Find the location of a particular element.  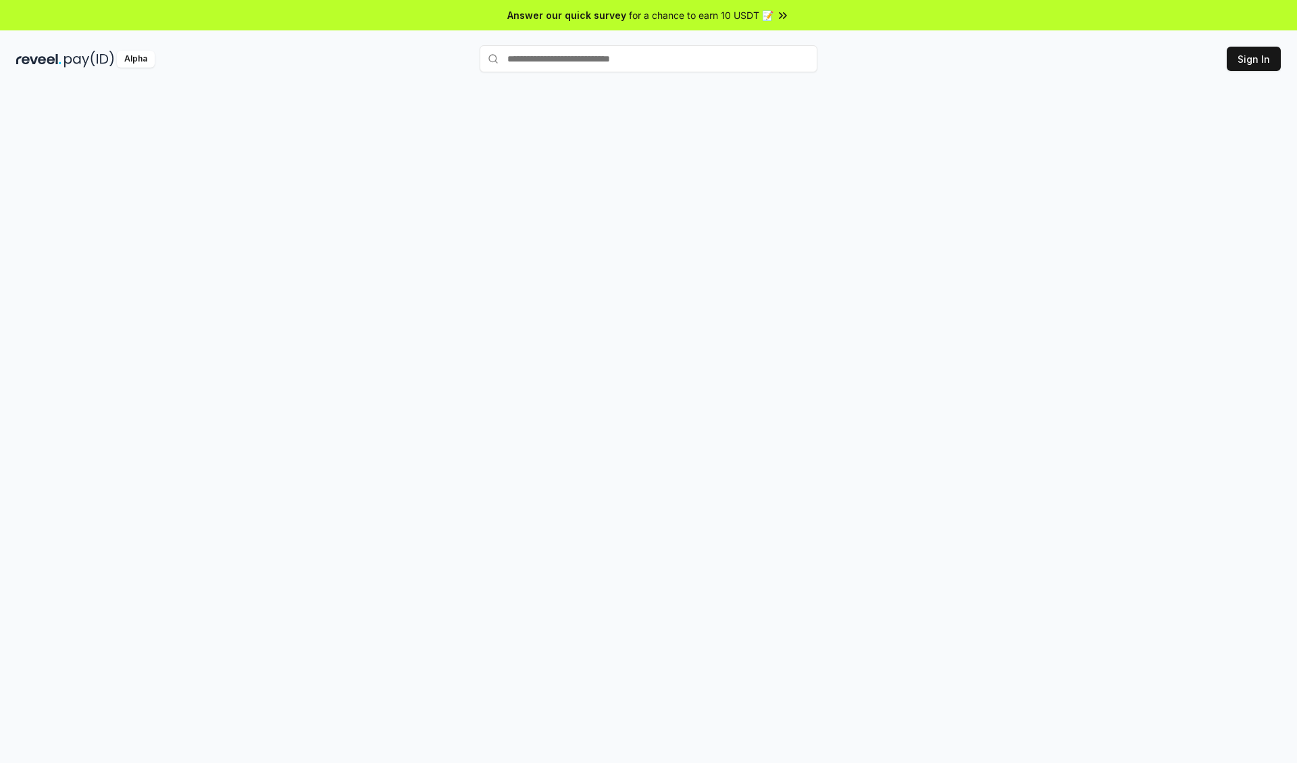

img: pay_id is located at coordinates (89, 59).